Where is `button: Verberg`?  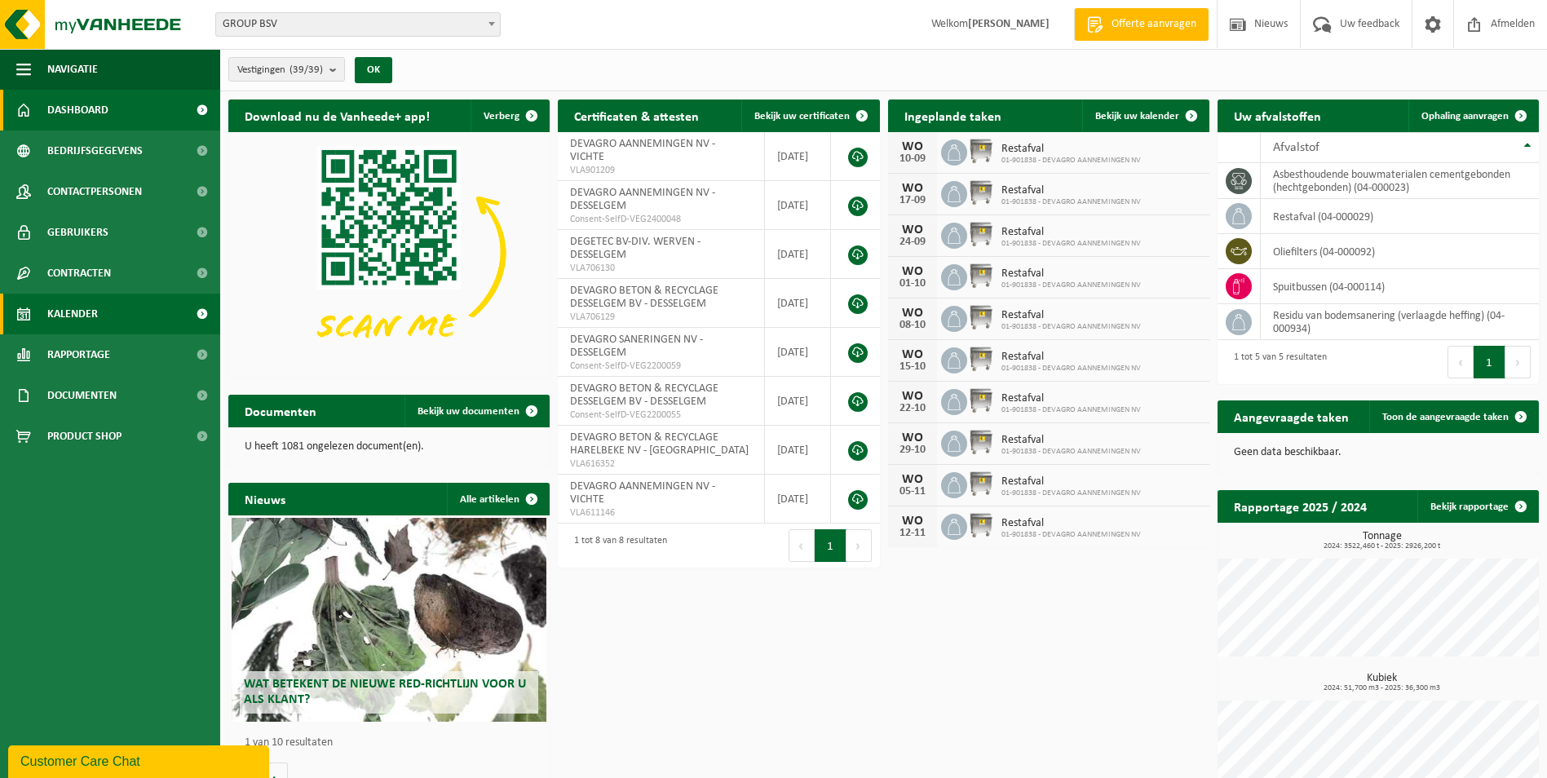 button: Verberg is located at coordinates (509, 116).